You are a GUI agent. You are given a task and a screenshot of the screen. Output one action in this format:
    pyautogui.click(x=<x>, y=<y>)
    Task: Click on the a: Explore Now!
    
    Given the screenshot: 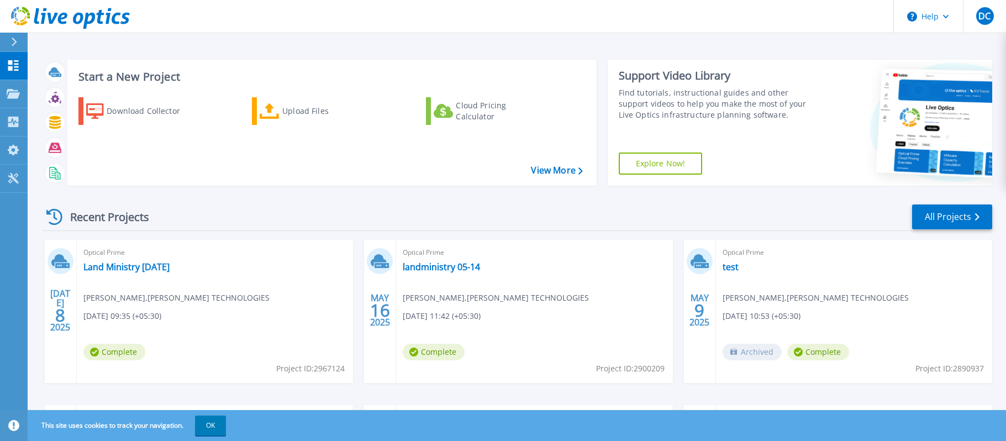 What is the action you would take?
    pyautogui.click(x=661, y=164)
    